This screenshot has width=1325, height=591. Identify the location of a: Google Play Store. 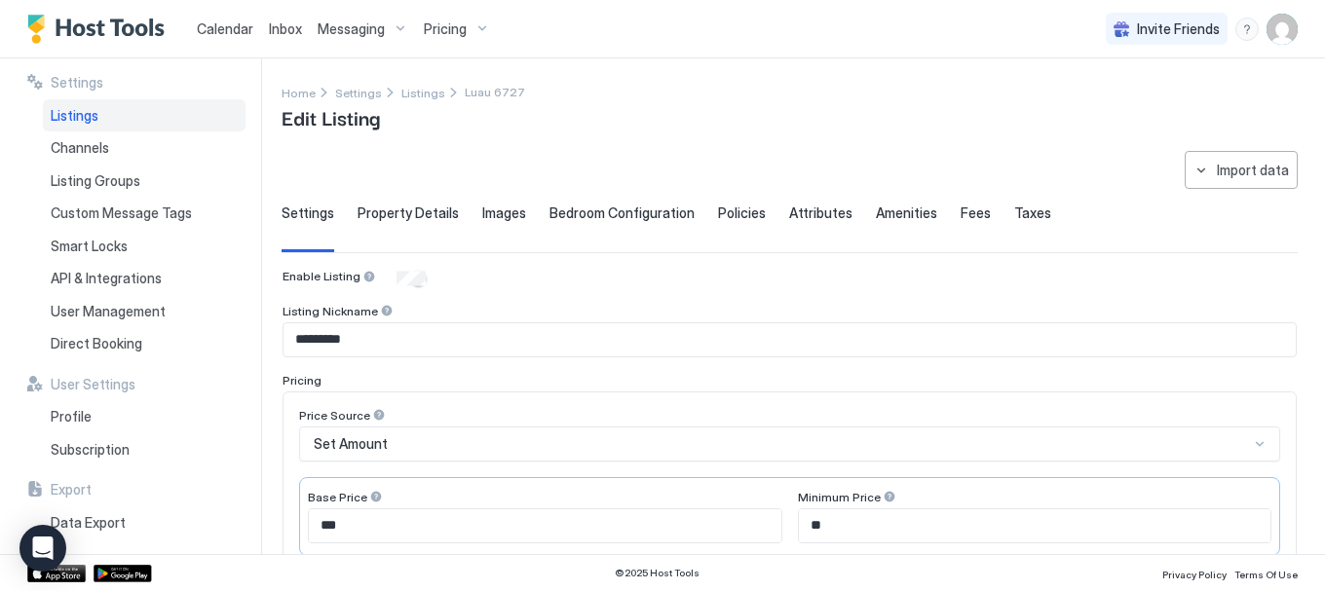
(123, 574).